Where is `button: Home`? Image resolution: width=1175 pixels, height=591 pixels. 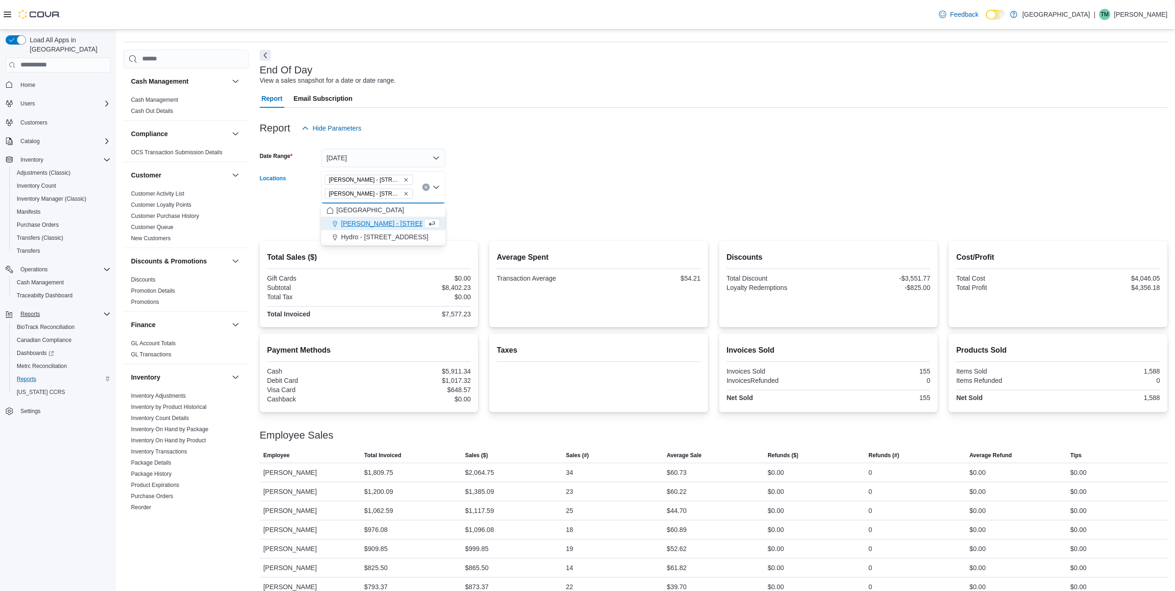 button: Home is located at coordinates (58, 85).